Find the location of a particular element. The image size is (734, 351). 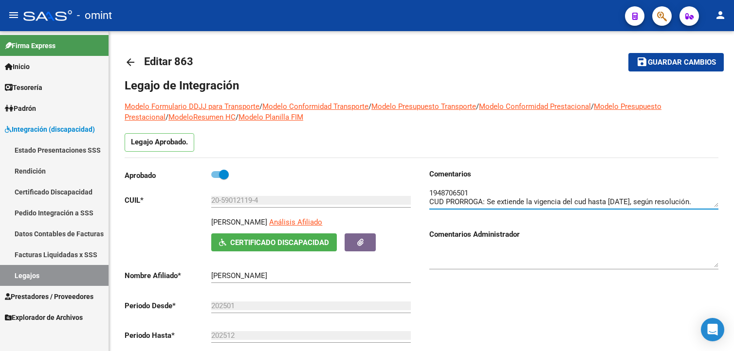

div: Open Intercom Messenger is located at coordinates (713, 330).